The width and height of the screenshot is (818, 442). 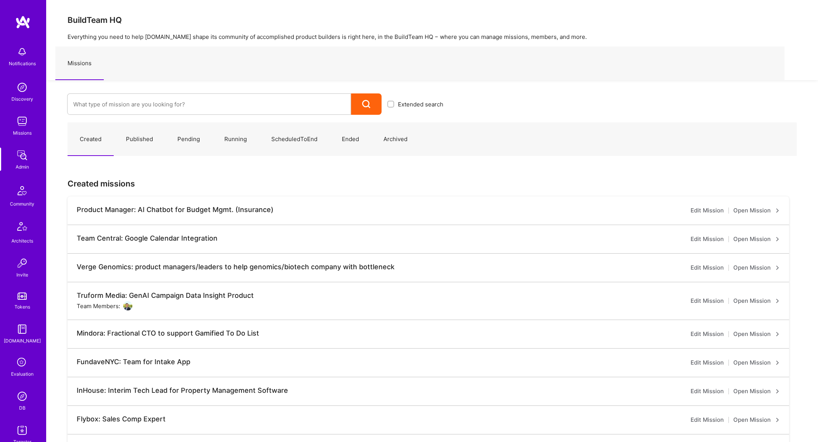 What do you see at coordinates (22, 296) in the screenshot?
I see `img: tokens` at bounding box center [22, 296].